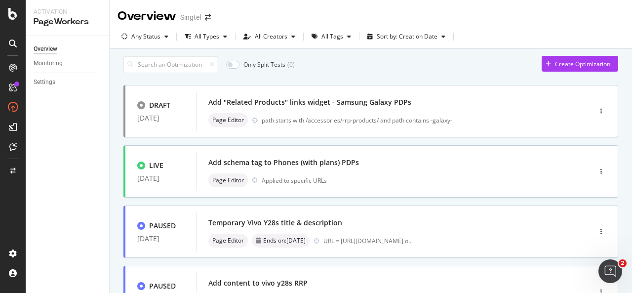  I want to click on input: Search an Optimization, so click(171, 64).